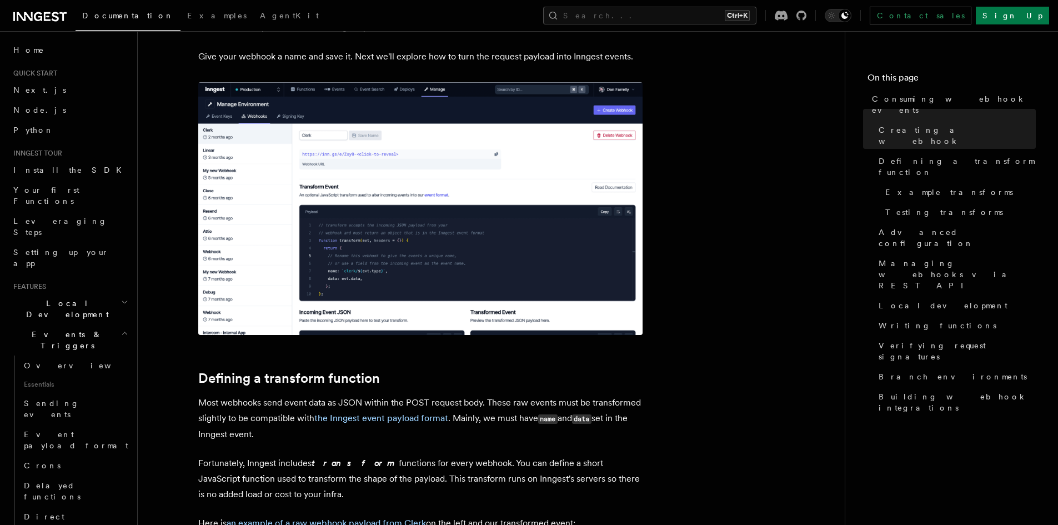 The image size is (1058, 525). Describe the element at coordinates (957, 136) in the screenshot. I see `span: Creating a webhook` at that location.